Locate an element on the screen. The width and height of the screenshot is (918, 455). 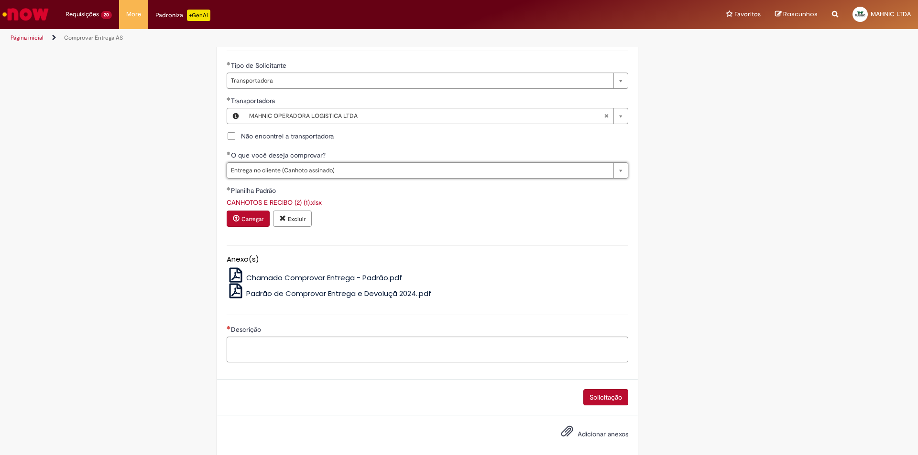
span: Adicionar anexos is located at coordinates (603, 434).